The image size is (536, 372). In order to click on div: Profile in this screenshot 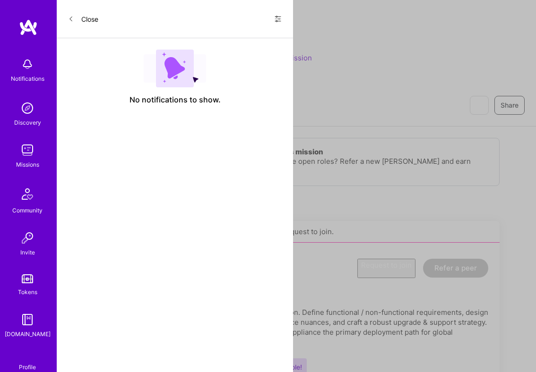, I will do `click(27, 366)`.